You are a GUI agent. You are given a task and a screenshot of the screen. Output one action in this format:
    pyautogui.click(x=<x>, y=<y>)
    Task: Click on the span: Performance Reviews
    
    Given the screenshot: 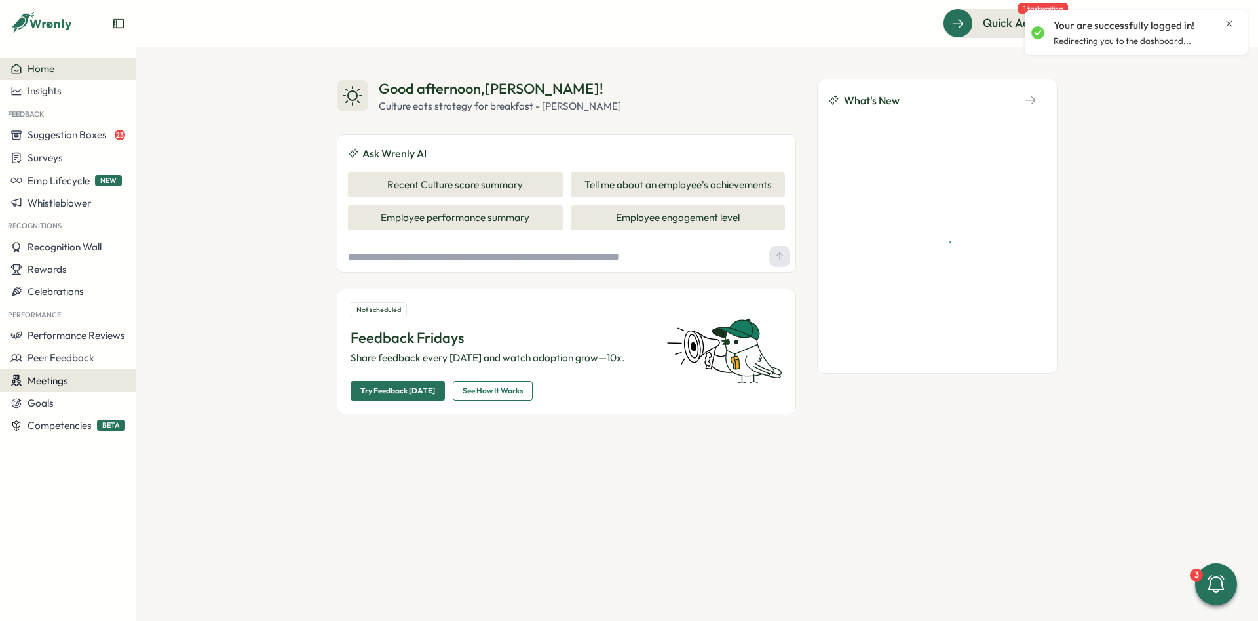 What is the action you would take?
    pyautogui.click(x=76, y=335)
    